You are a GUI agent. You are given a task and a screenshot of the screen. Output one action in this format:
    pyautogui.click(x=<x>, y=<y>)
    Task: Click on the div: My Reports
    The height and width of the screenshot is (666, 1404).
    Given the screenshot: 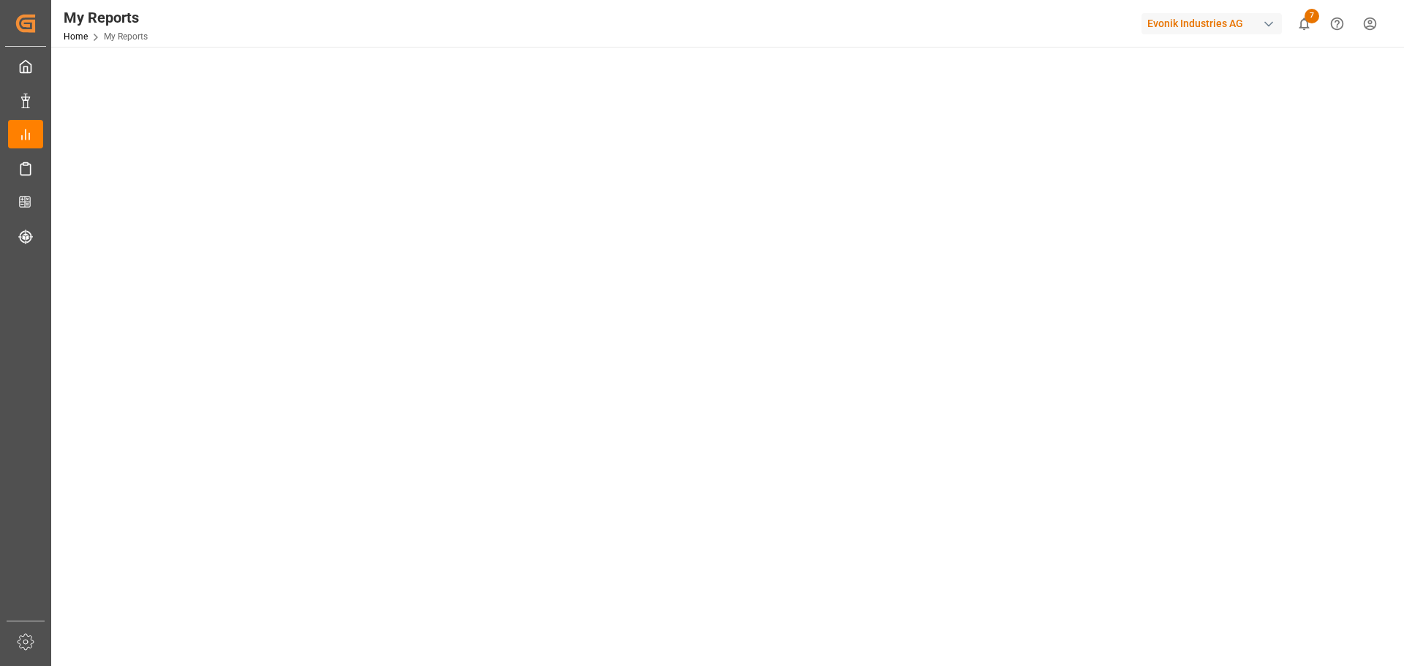 What is the action you would take?
    pyautogui.click(x=105, y=18)
    